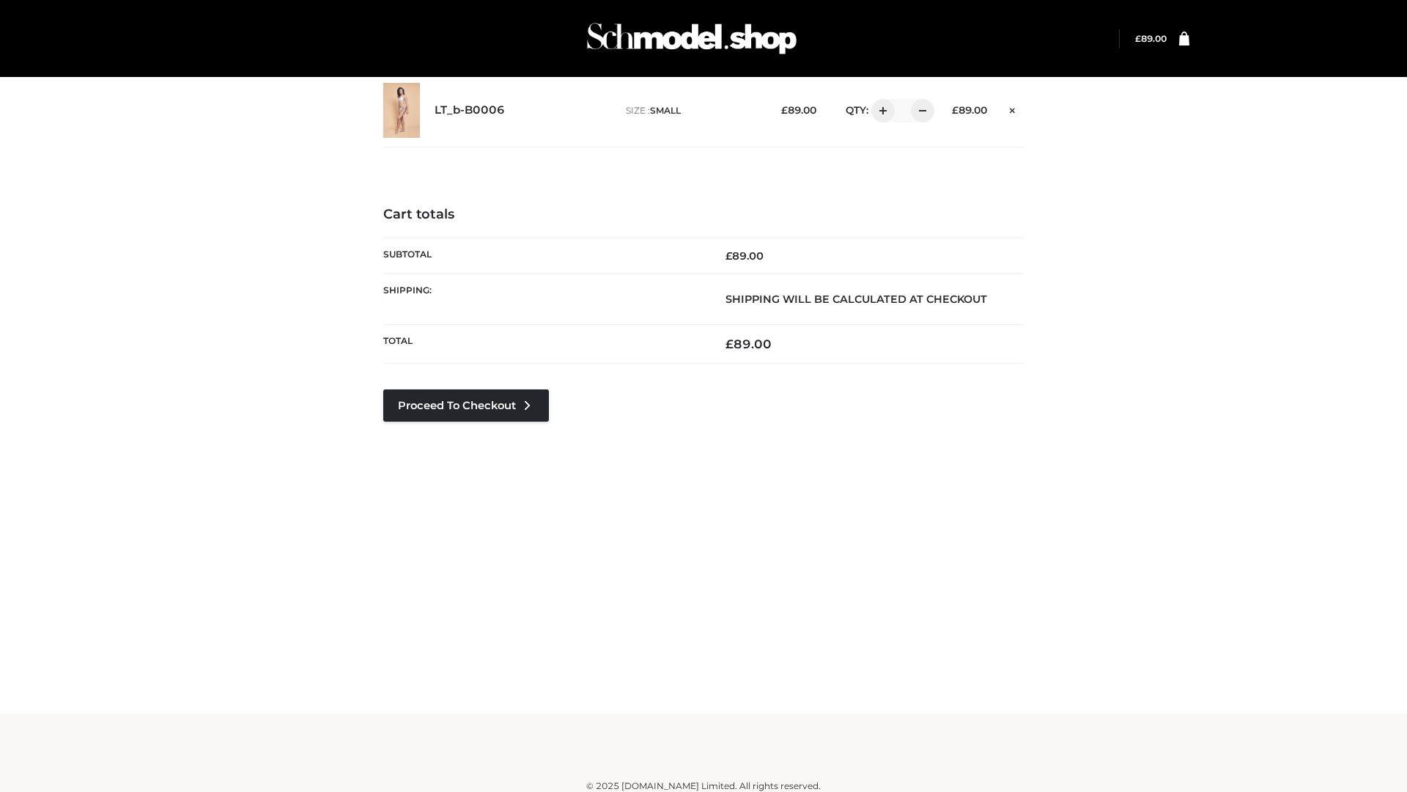 Image resolution: width=1407 pixels, height=792 pixels. Describe the element at coordinates (692, 111) in the screenshot. I see `p: size :` at that location.